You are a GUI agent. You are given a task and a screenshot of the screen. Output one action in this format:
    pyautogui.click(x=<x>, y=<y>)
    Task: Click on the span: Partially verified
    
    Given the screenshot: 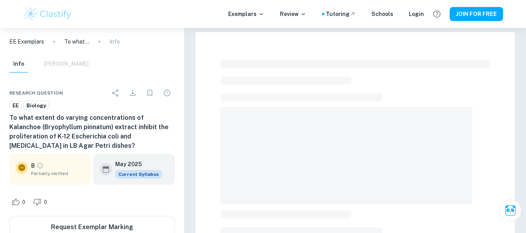 What is the action you would take?
    pyautogui.click(x=58, y=174)
    